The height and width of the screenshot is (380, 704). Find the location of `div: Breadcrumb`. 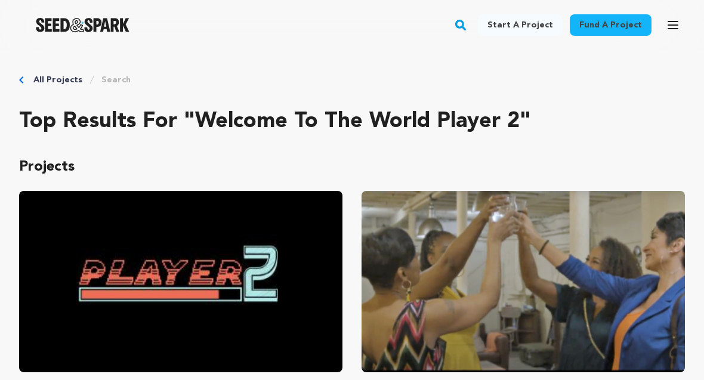

div: Breadcrumb is located at coordinates (352, 80).